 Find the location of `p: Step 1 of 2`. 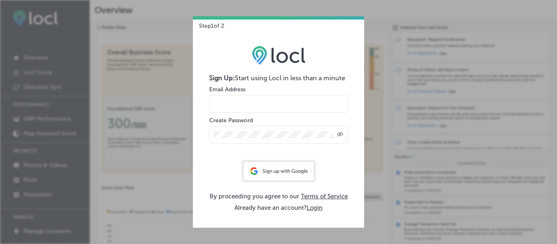

p: Step 1 of 2 is located at coordinates (208, 23).